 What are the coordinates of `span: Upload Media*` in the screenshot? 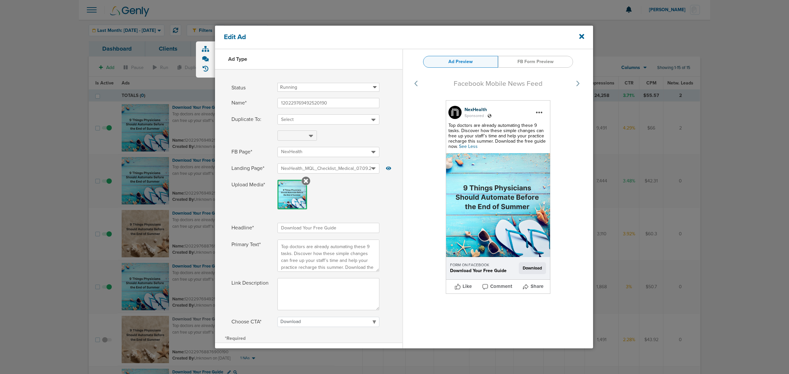 It's located at (251, 195).